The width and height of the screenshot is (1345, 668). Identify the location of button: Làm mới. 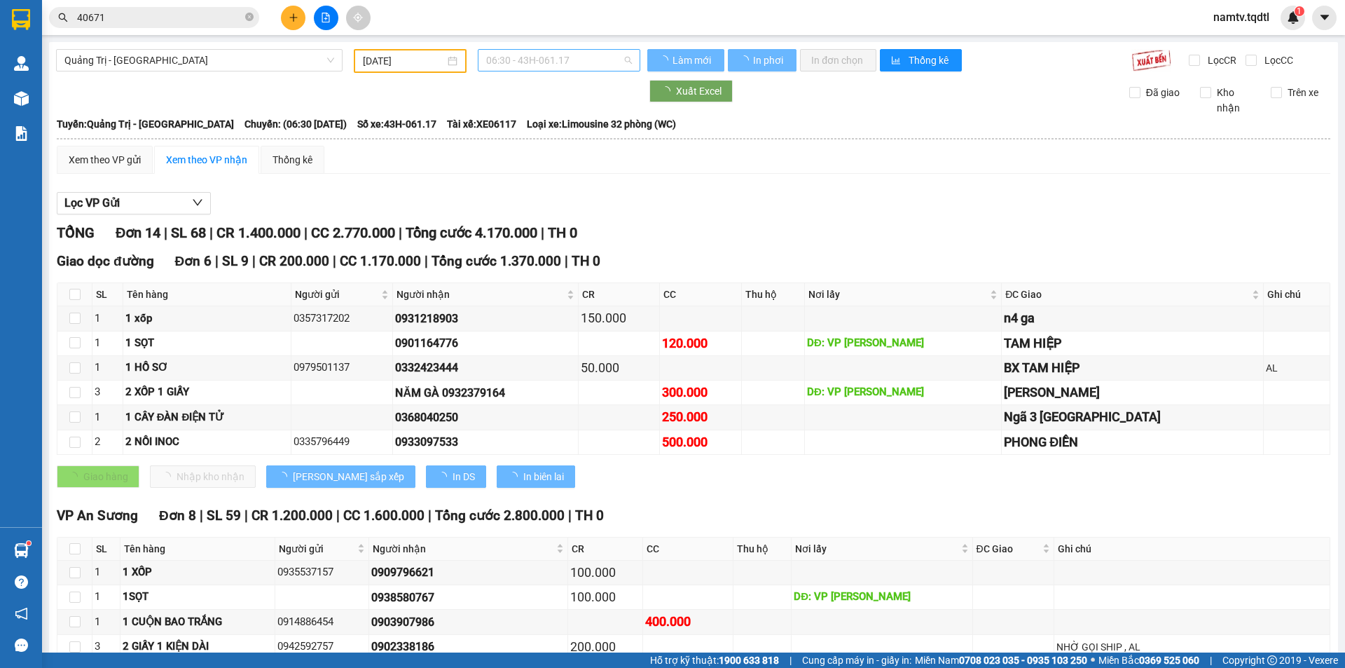
(686, 60).